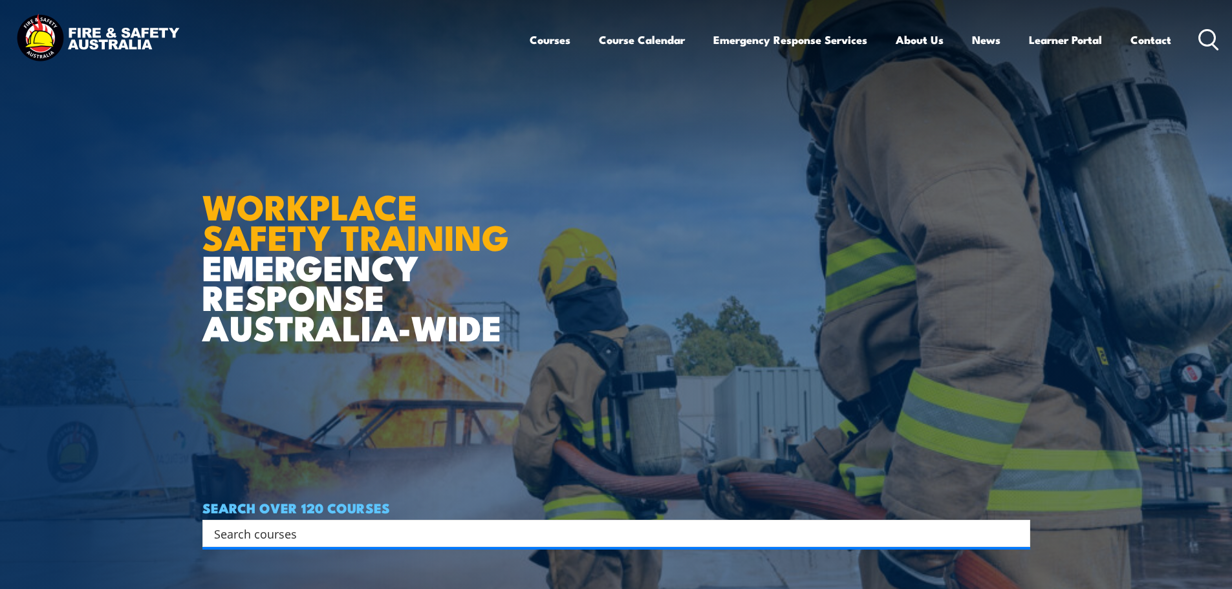 This screenshot has height=589, width=1232. I want to click on form: Search form, so click(610, 533).